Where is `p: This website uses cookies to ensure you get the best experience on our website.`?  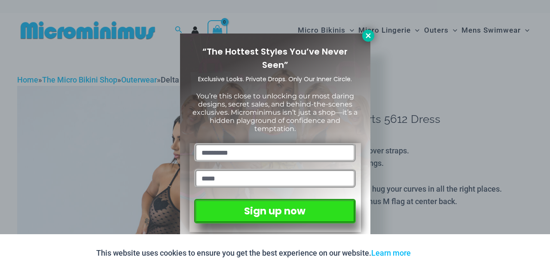 p: This website uses cookies to ensure you get the best experience on our website. is located at coordinates (253, 253).